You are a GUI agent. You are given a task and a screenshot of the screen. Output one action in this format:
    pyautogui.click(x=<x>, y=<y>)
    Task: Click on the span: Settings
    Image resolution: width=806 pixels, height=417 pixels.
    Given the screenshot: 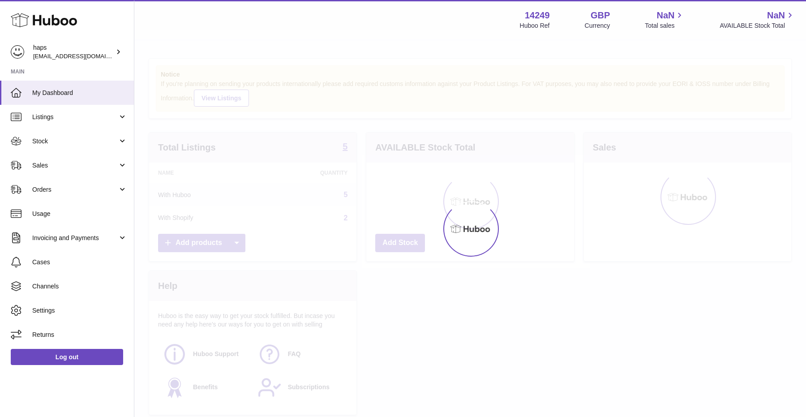 What is the action you would take?
    pyautogui.click(x=80, y=310)
    